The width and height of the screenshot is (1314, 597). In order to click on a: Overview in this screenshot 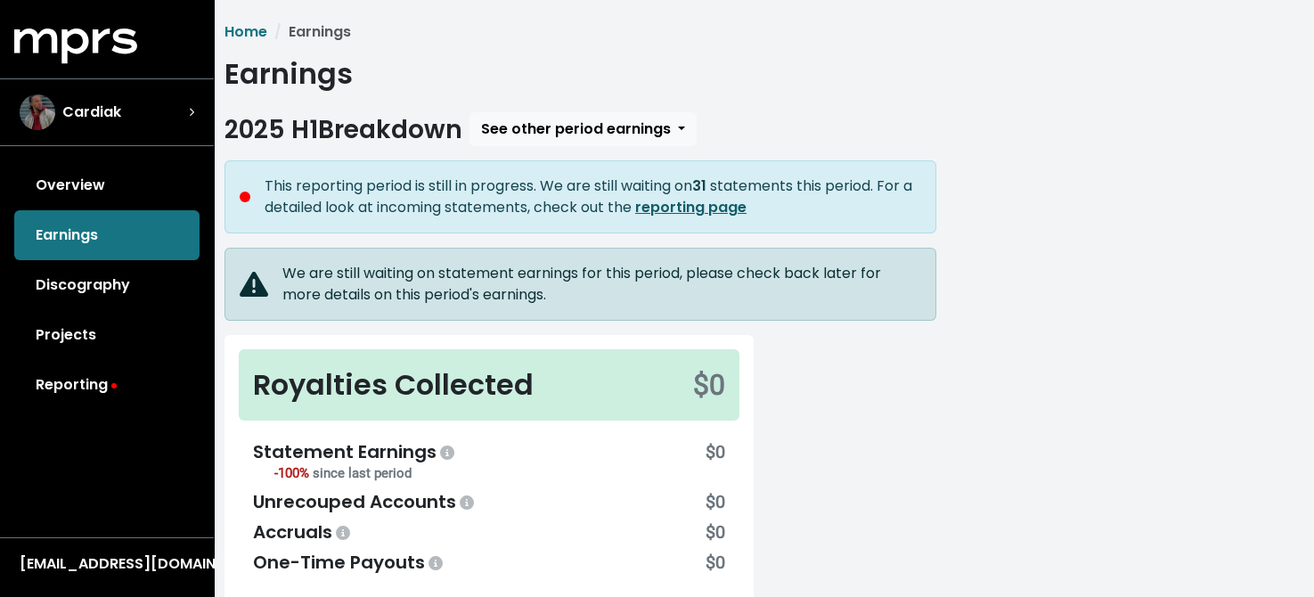, I will do `click(107, 185)`.